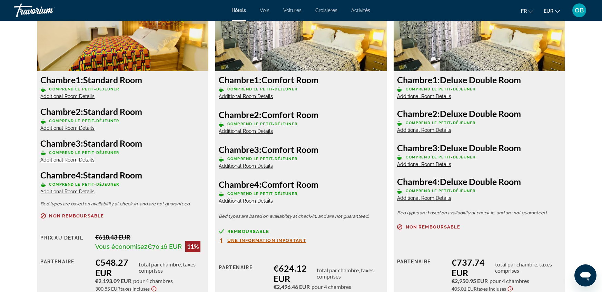  What do you see at coordinates (580, 10) in the screenshot?
I see `span: OB` at bounding box center [580, 10].